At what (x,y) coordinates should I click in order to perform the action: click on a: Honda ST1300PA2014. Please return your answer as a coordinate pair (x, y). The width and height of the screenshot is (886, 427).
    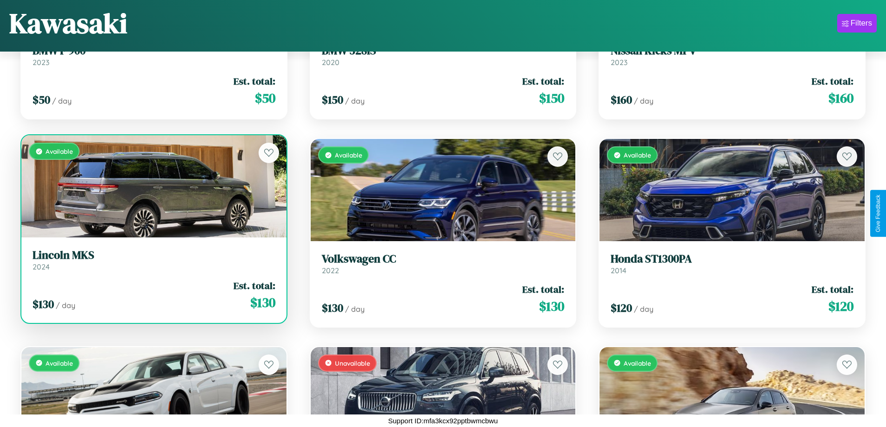
    Looking at the image, I should click on (732, 264).